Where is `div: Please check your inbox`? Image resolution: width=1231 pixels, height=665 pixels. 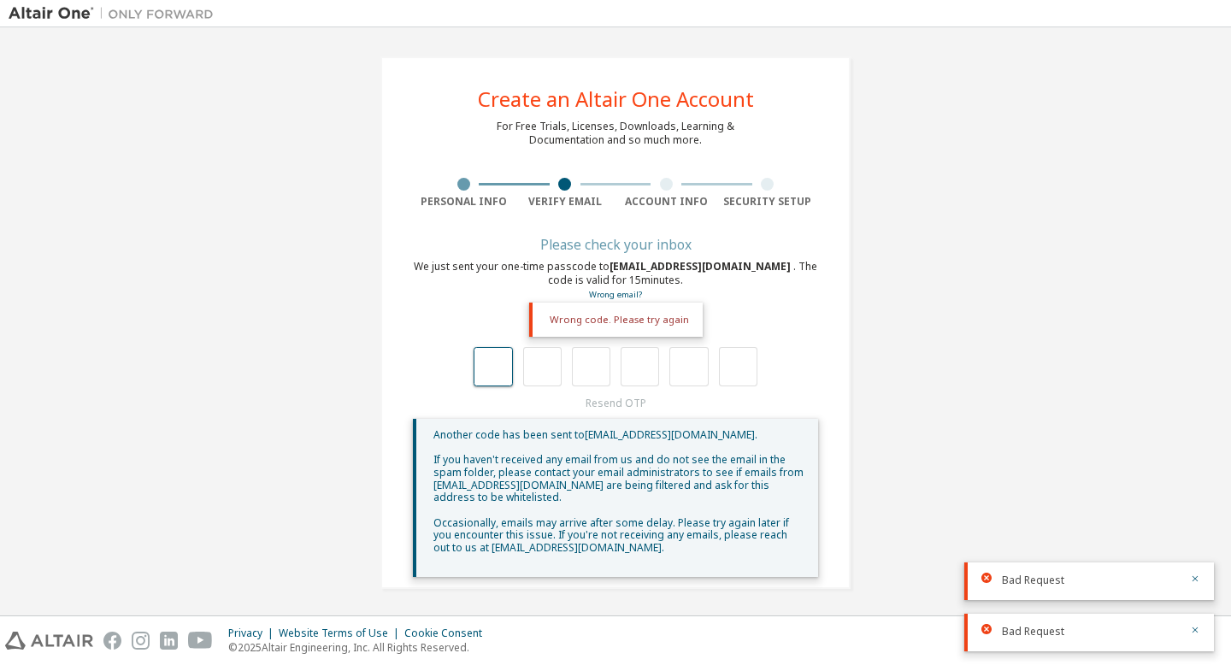 div: Please check your inbox is located at coordinates (616, 245).